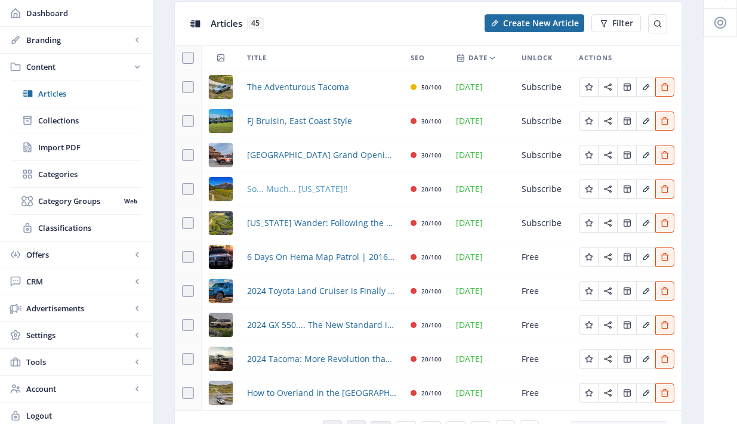 Image resolution: width=737 pixels, height=424 pixels. What do you see at coordinates (298, 87) in the screenshot?
I see `a: The Adventurous Tacoma` at bounding box center [298, 87].